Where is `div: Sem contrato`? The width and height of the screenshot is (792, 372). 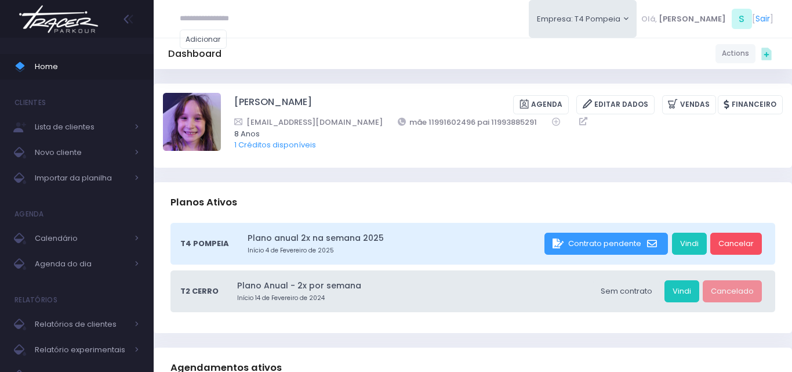
div: Sem contrato is located at coordinates (626, 291).